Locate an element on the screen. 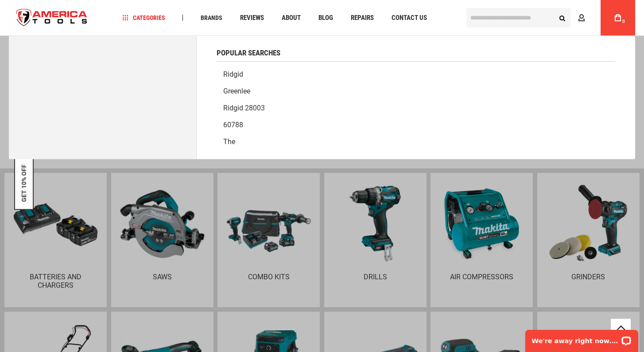 The width and height of the screenshot is (644, 352). a: About is located at coordinates (291, 18).